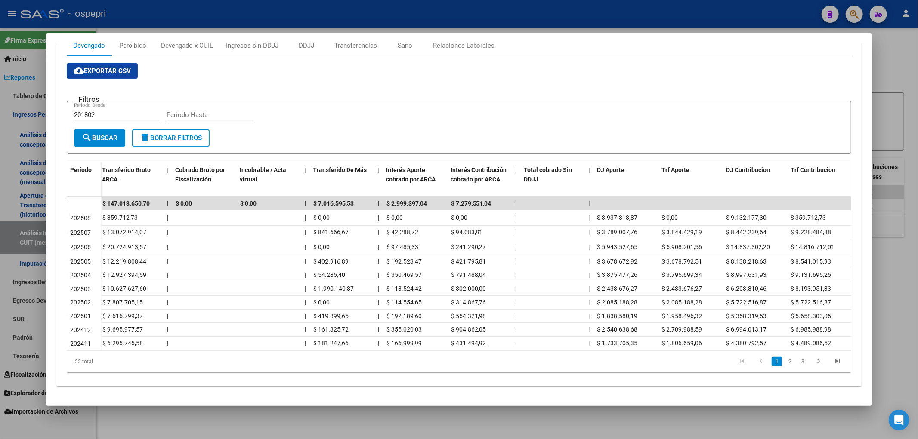 Image resolution: width=918 pixels, height=439 pixels. I want to click on span: $ 3.875.477,26, so click(617, 275).